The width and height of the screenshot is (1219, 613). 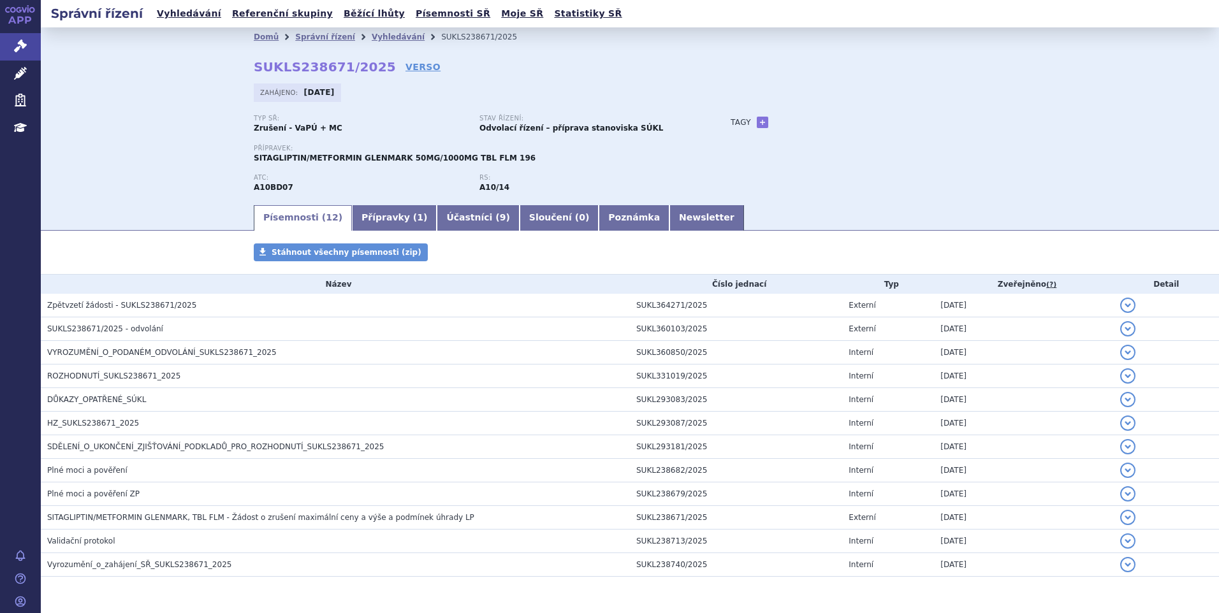 What do you see at coordinates (341, 253) in the screenshot?
I see `a: Stáhnout všechny písemnosti (zip)` at bounding box center [341, 253].